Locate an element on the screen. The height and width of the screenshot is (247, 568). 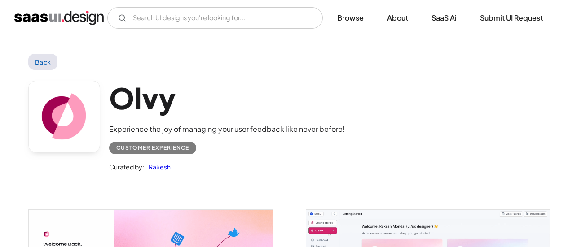
a: Rakesh is located at coordinates (157, 167).